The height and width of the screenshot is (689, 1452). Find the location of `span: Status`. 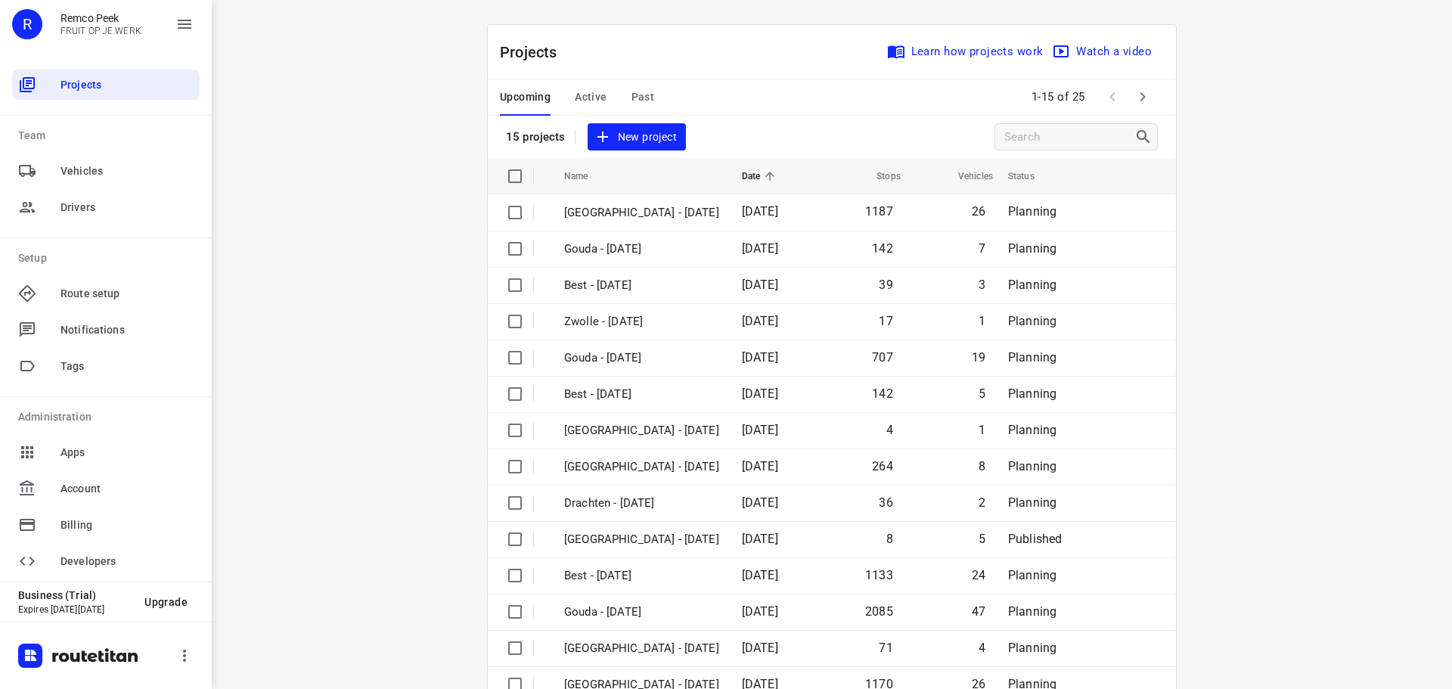

span: Status is located at coordinates (1031, 176).